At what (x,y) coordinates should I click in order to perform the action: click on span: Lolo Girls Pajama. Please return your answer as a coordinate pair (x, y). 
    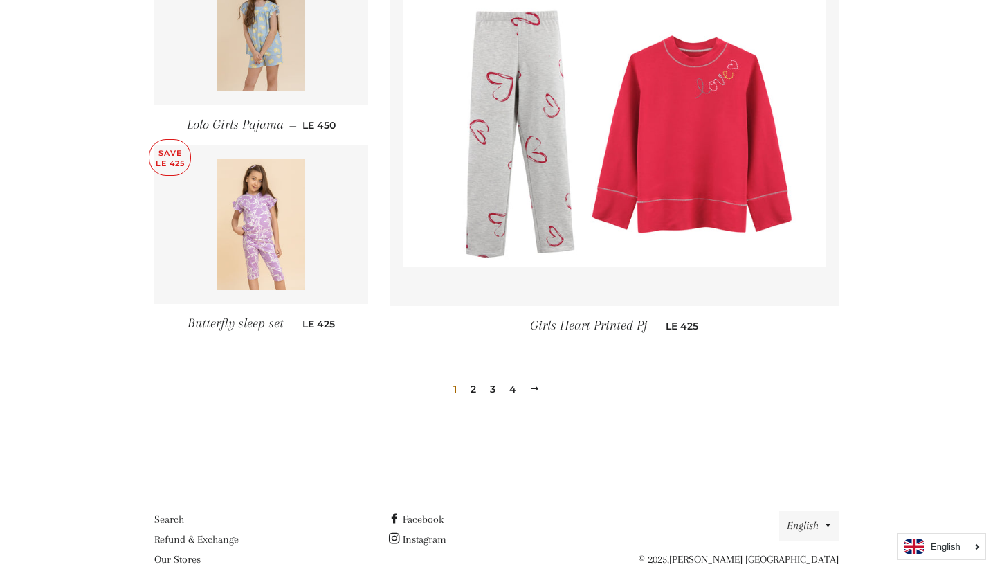
    Looking at the image, I should click on (235, 125).